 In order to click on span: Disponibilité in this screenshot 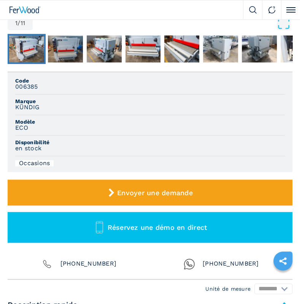, I will do `click(150, 142)`.